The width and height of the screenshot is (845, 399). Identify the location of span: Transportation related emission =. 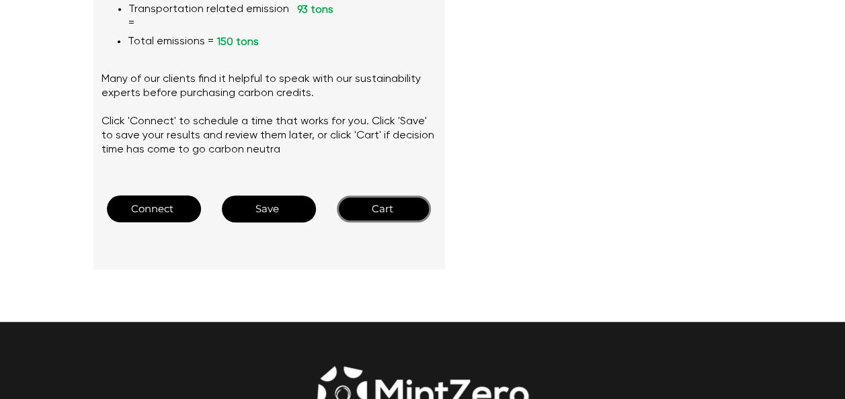
(208, 16).